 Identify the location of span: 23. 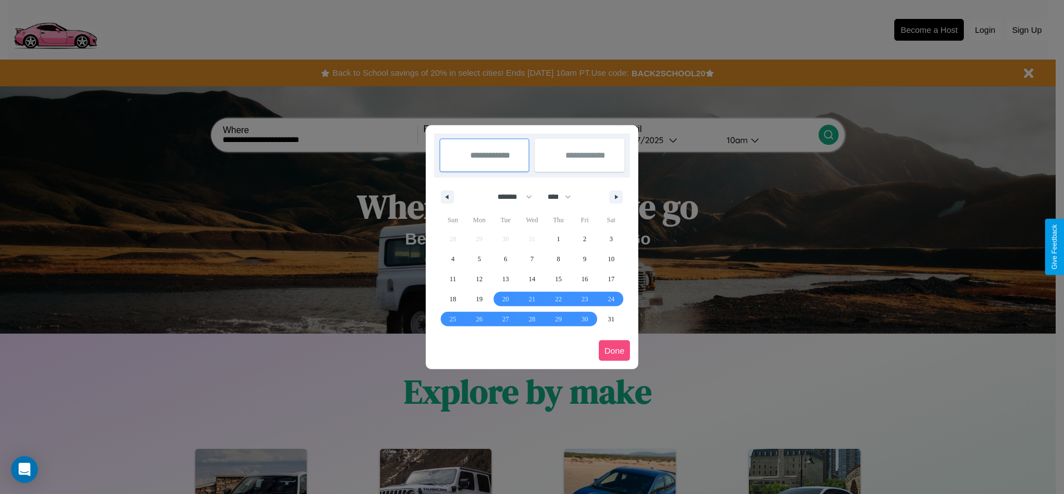
(585, 299).